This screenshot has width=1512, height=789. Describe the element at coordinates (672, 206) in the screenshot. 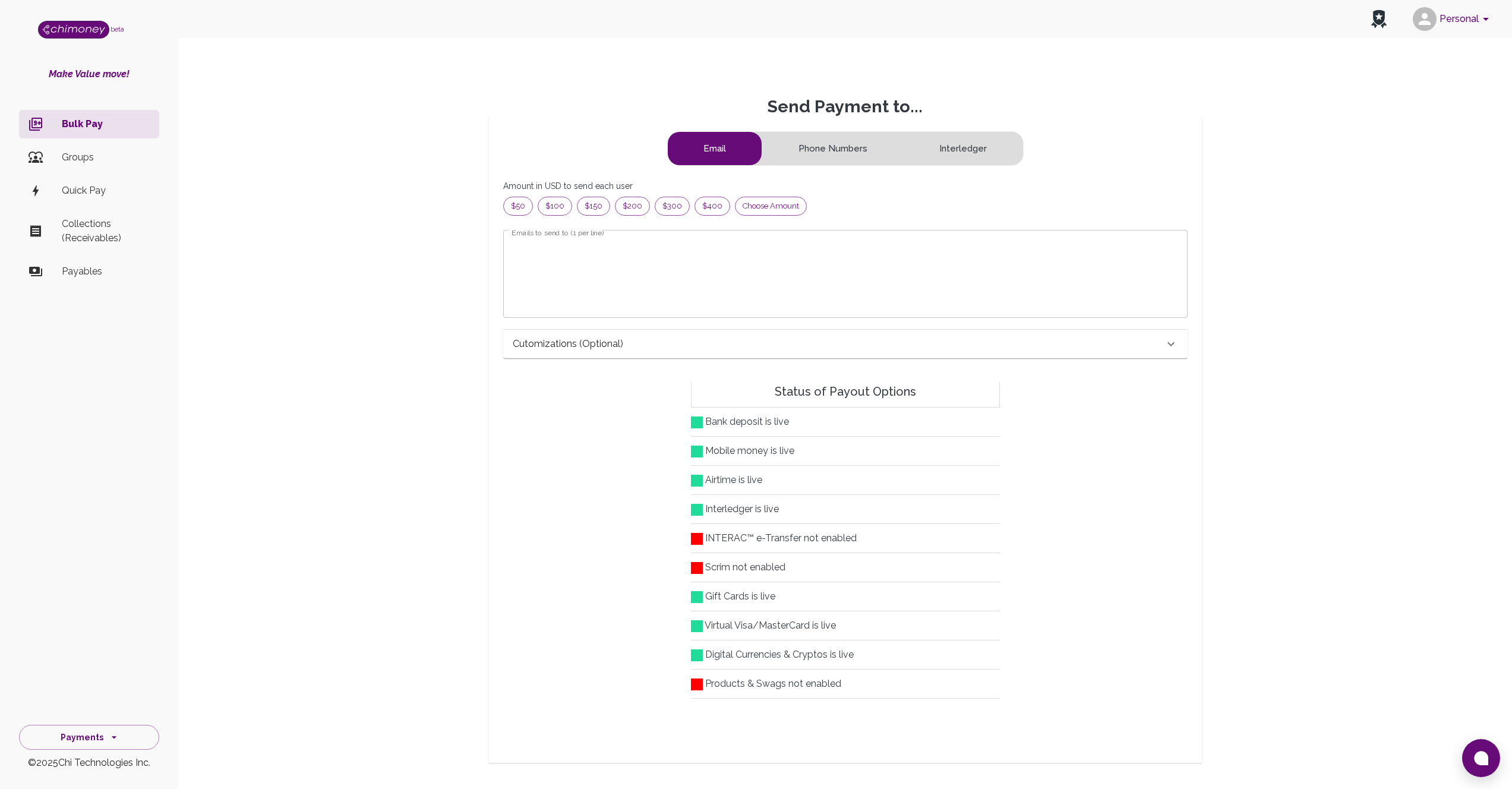

I see `div: $300` at that location.